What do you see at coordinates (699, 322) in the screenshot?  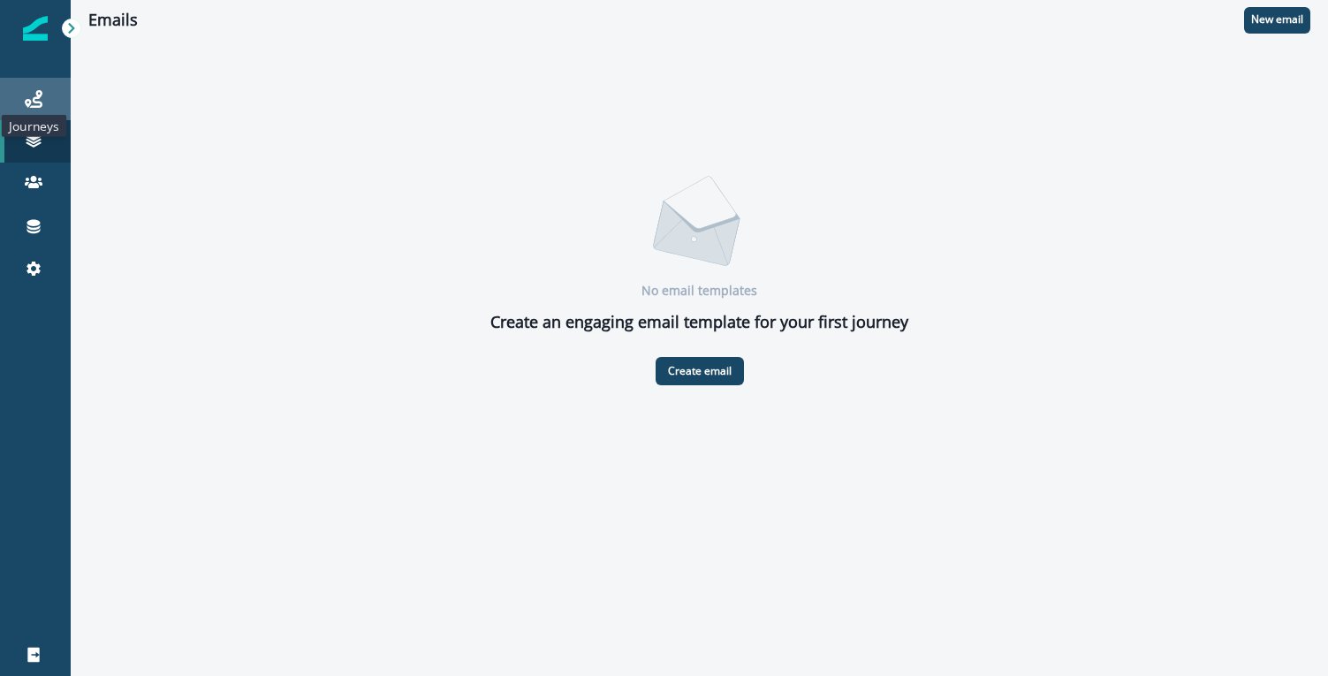 I see `p: Create an engaging email template for your first journey` at bounding box center [699, 322].